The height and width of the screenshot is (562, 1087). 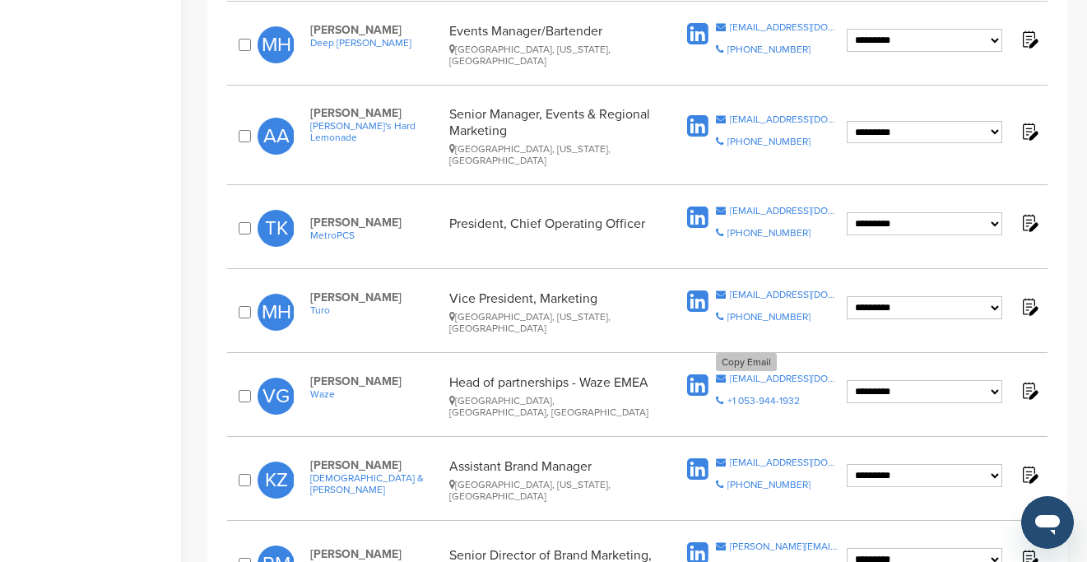 What do you see at coordinates (551, 228) in the screenshot?
I see `div: President, Chief Operating Officer` at bounding box center [551, 228].